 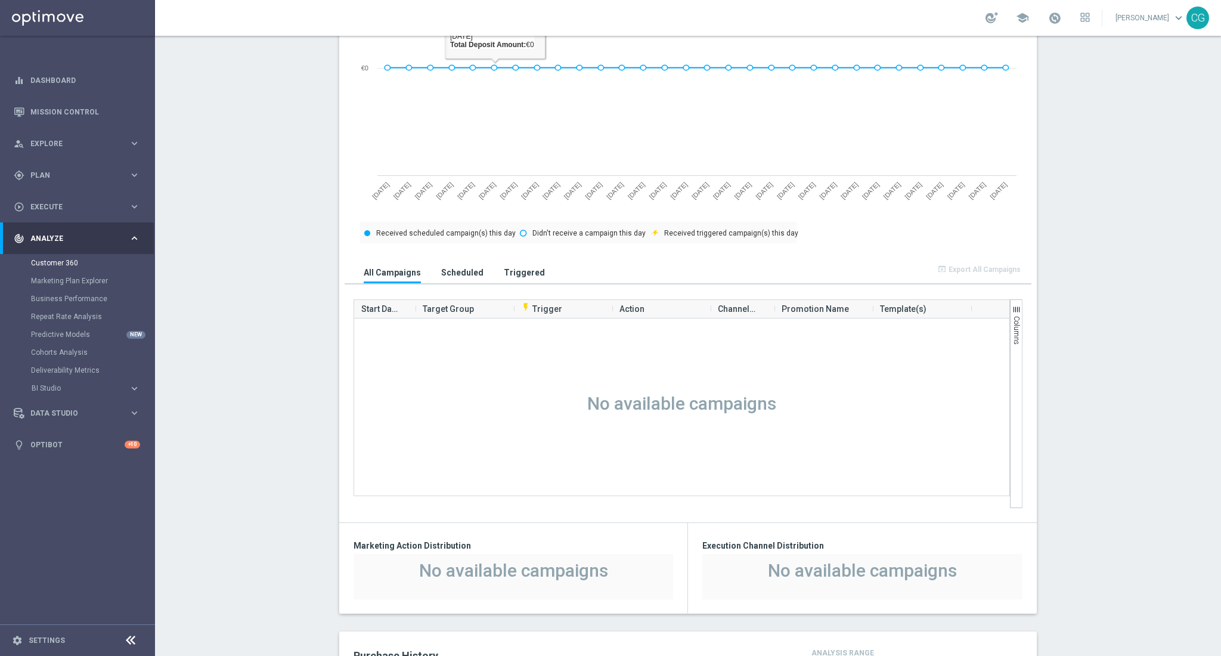 I want to click on span: Data Studio, so click(x=79, y=413).